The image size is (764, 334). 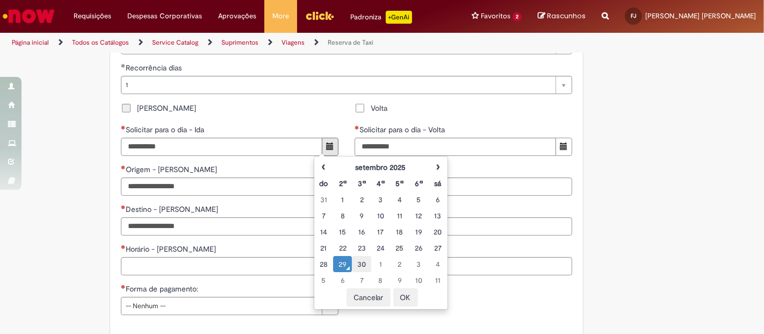 I want to click on span: FJ, so click(x=633, y=16).